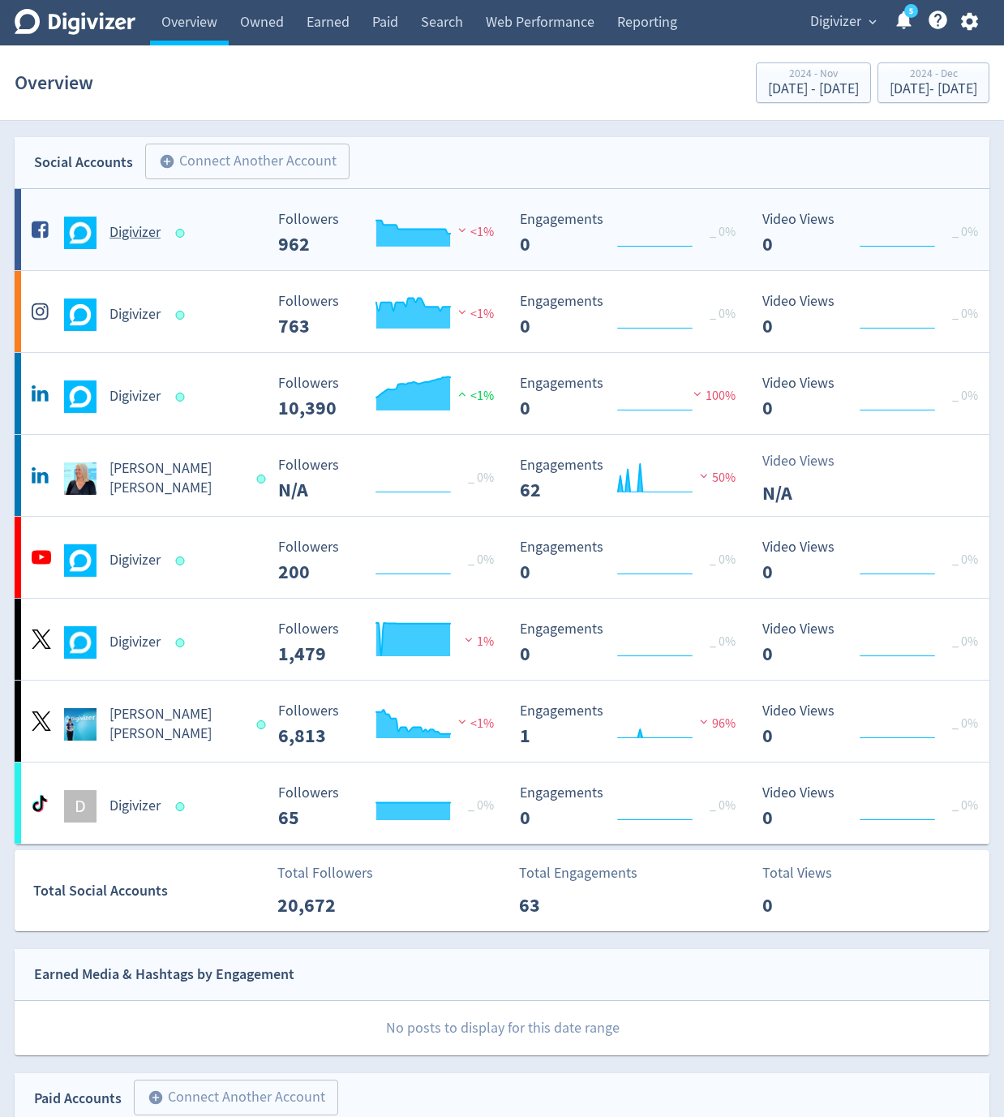  I want to click on svg: Engagements 1, so click(633, 724).